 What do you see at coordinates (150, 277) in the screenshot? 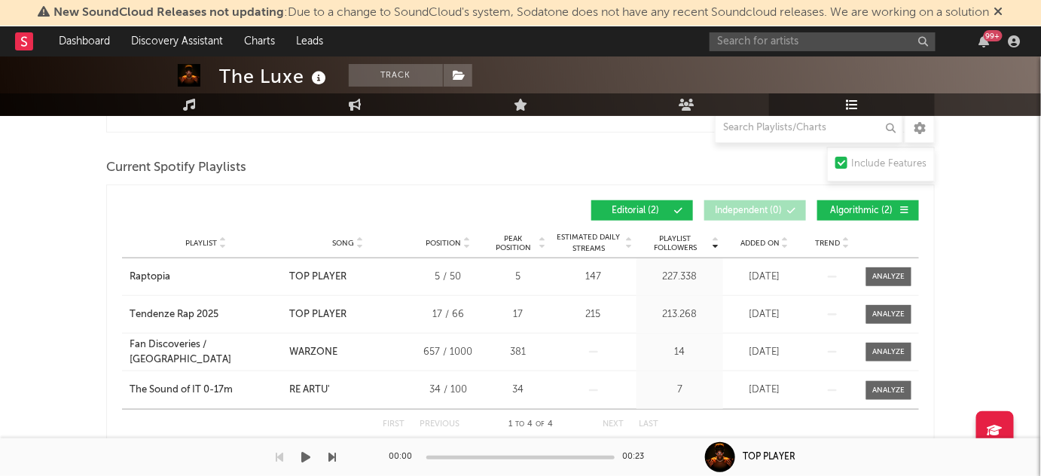
I see `div: Raptopia` at bounding box center [150, 277].